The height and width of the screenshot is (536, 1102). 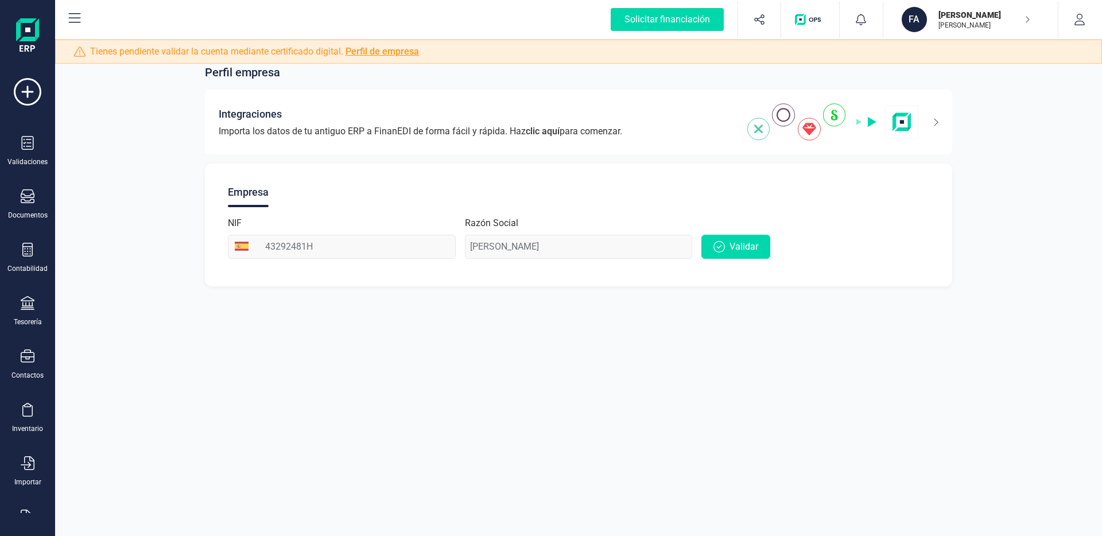 What do you see at coordinates (667, 20) in the screenshot?
I see `div: Solicitar financiación` at bounding box center [667, 20].